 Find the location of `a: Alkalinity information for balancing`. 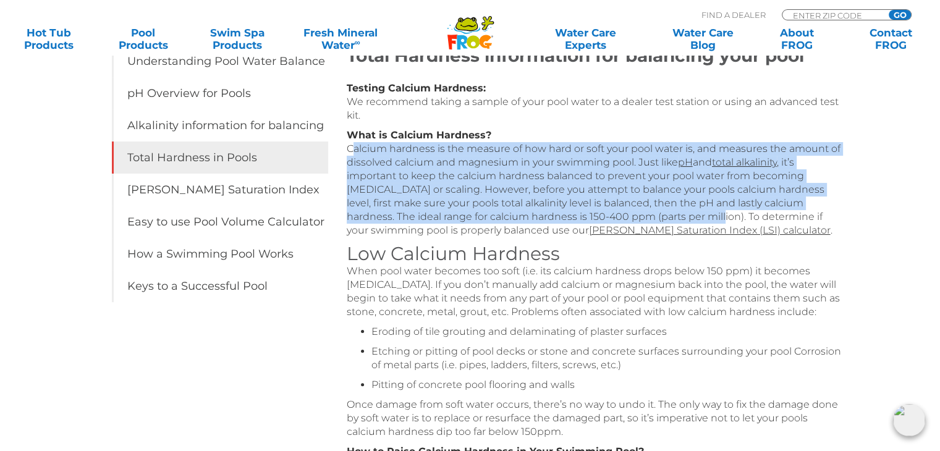

a: Alkalinity information for balancing is located at coordinates (220, 125).